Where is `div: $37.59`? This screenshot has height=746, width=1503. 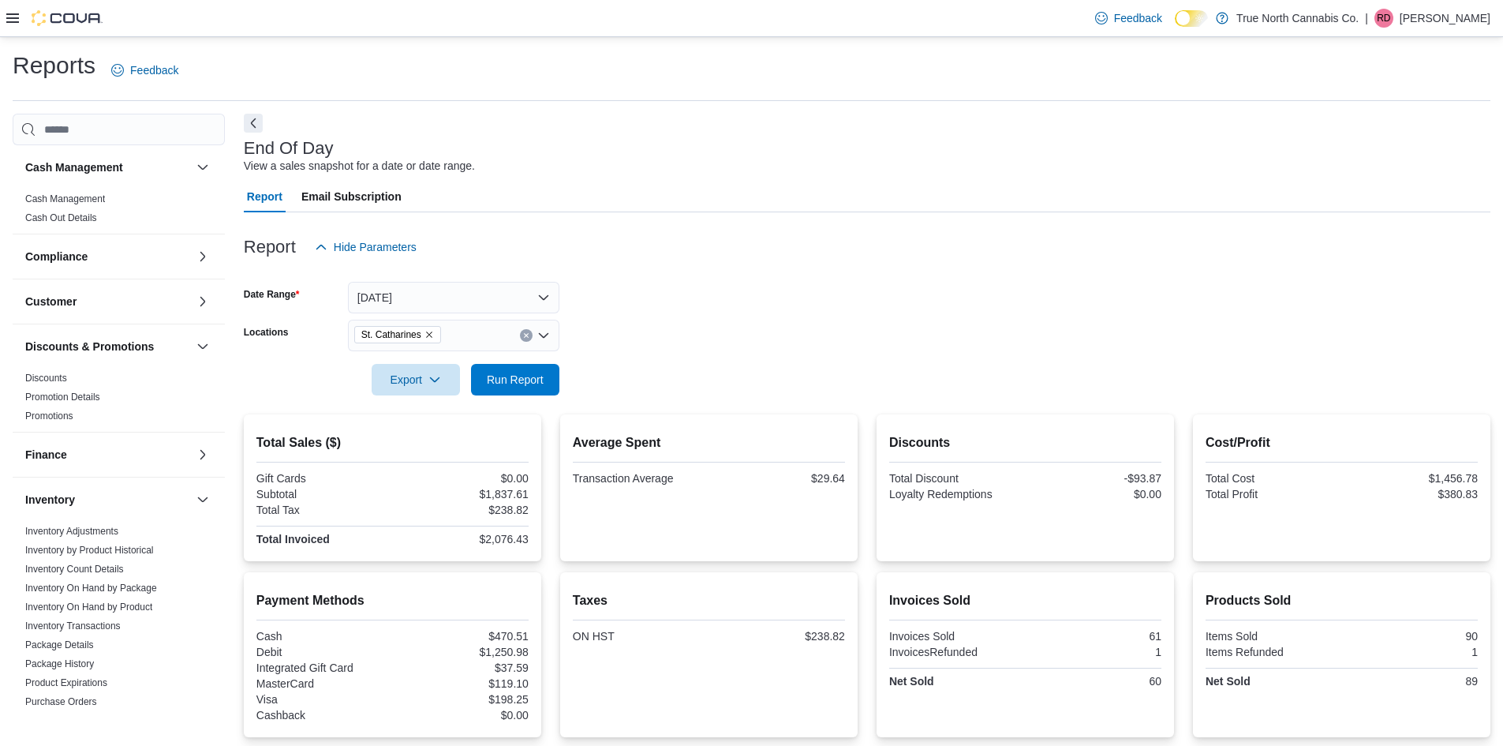
div: $37.59 is located at coordinates (462, 668).